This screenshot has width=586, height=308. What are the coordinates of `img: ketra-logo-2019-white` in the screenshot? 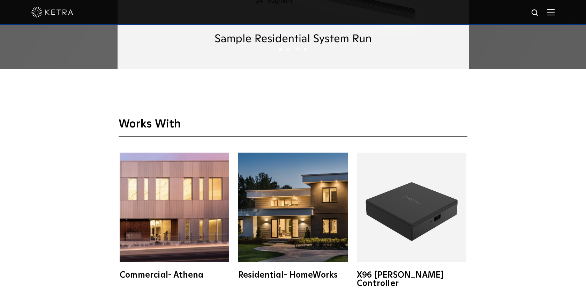 It's located at (52, 12).